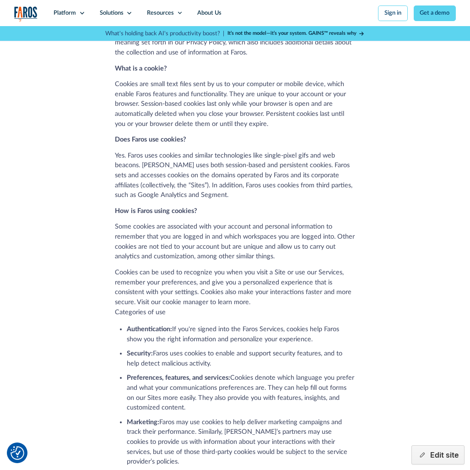  Describe the element at coordinates (235, 241) in the screenshot. I see `p: Some cookies are associated with your account and personal information to remember that you are l...` at that location.